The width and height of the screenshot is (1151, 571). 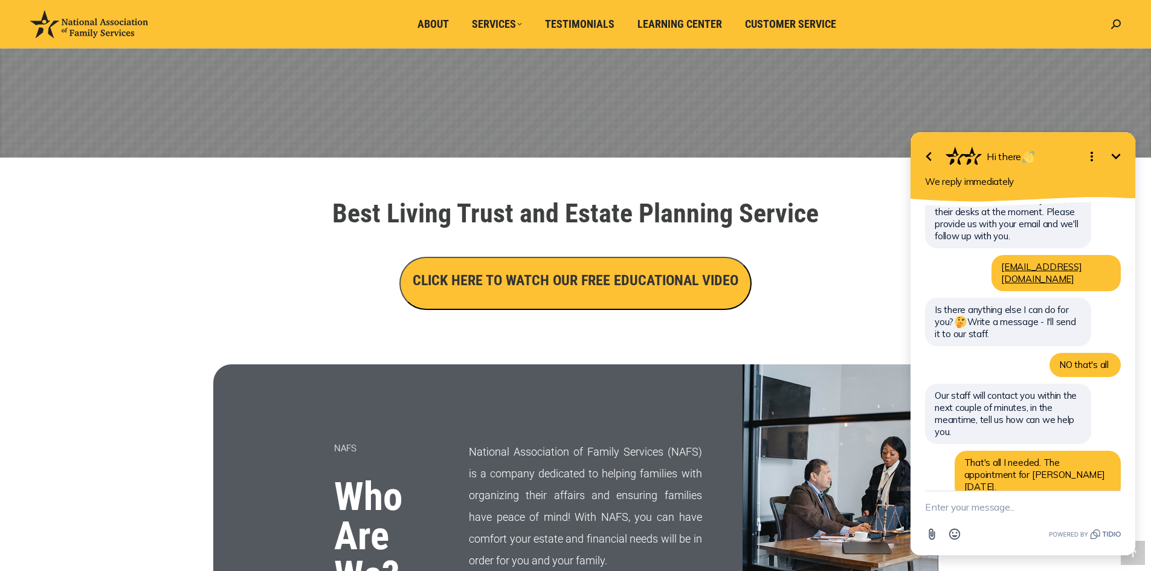 I want to click on span: Is there anything else I can do for you? Write a message - I'll send it to our staff., so click(x=111, y=216).